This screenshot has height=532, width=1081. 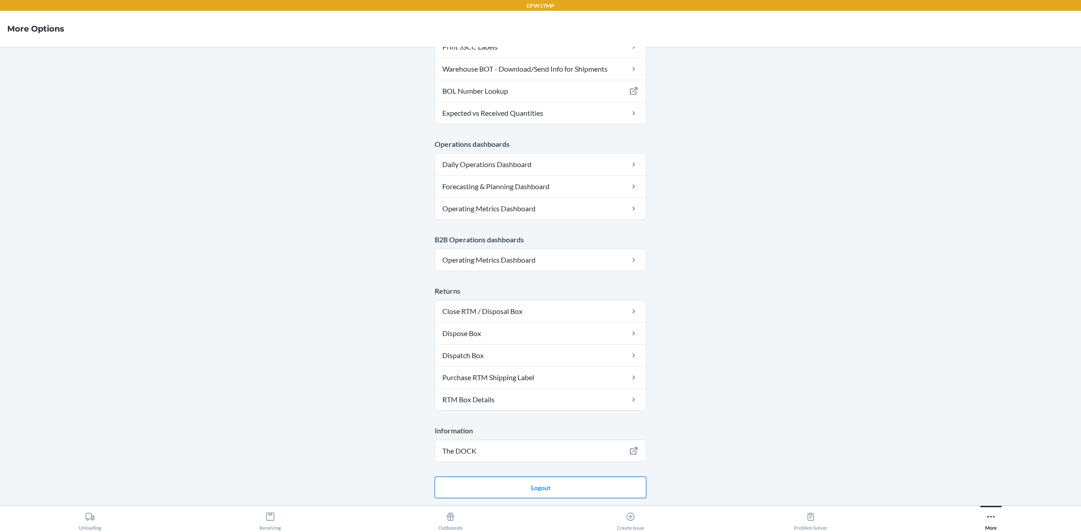 I want to click on a: Purchase RTM Shipping Label, so click(x=540, y=377).